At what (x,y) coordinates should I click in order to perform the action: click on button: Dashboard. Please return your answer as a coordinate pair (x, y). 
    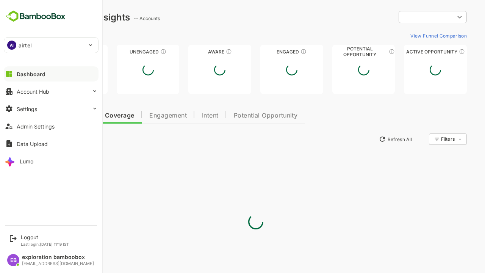
    Looking at the image, I should click on (51, 74).